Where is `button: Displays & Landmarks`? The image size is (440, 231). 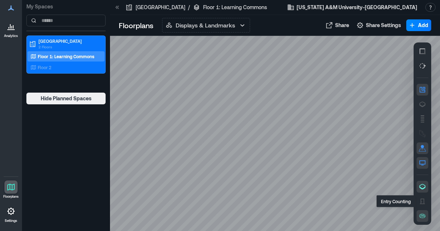 button: Displays & Landmarks is located at coordinates (206, 25).